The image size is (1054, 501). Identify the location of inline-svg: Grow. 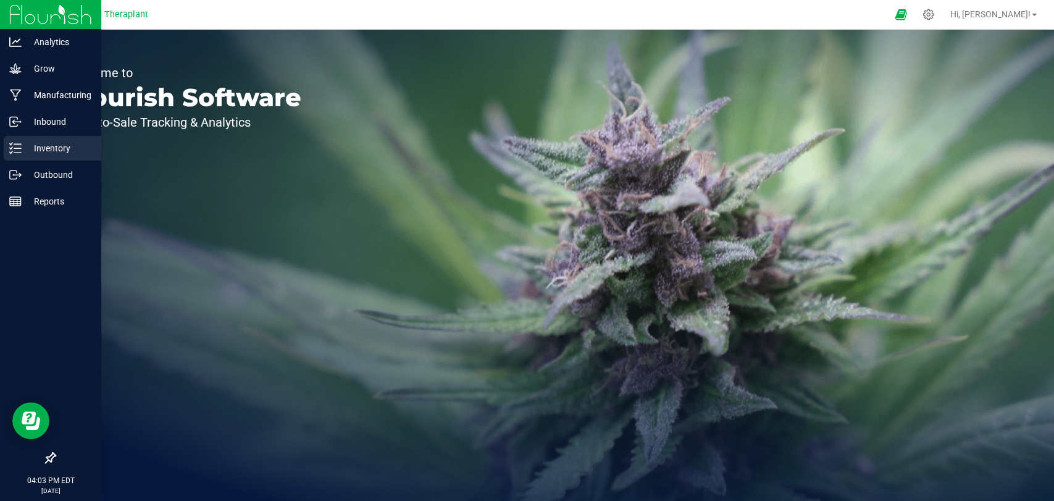
(15, 69).